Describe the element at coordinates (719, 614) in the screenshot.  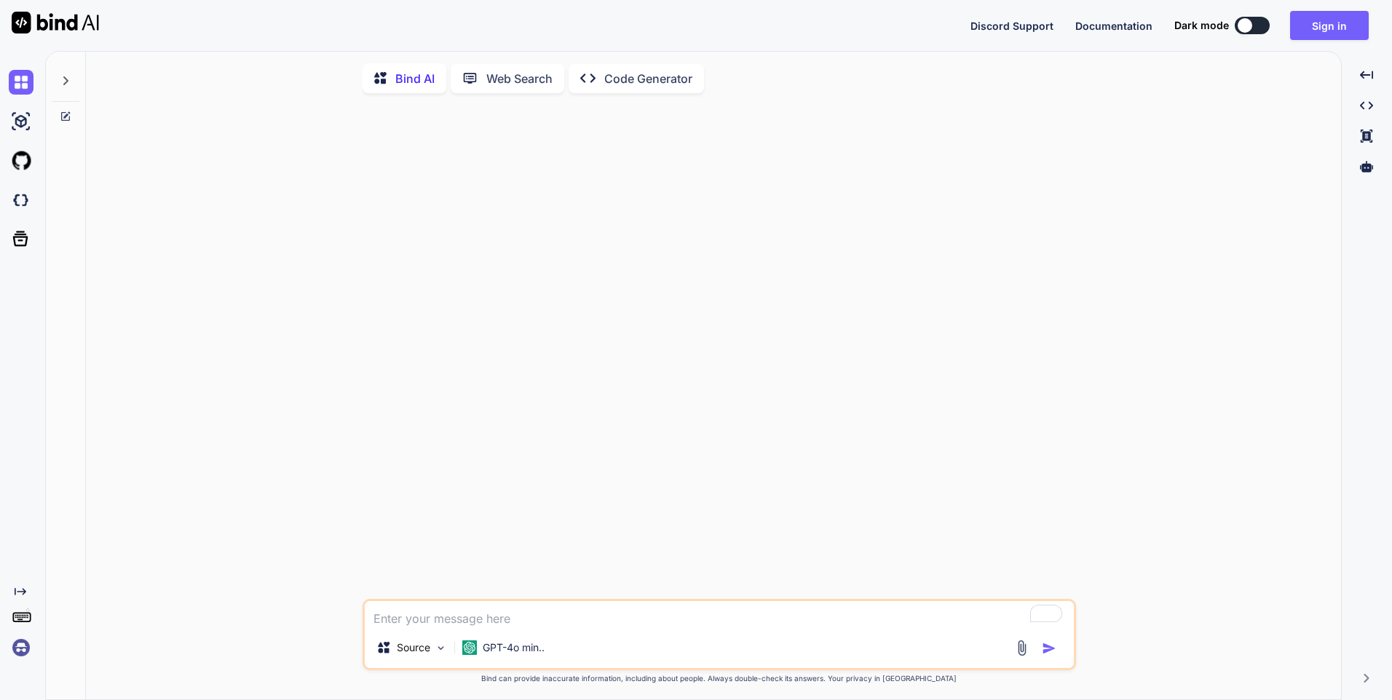
I see `textarea: To enrich screen reader interactions, please activate Accessibility in Grammarly extension settings` at that location.